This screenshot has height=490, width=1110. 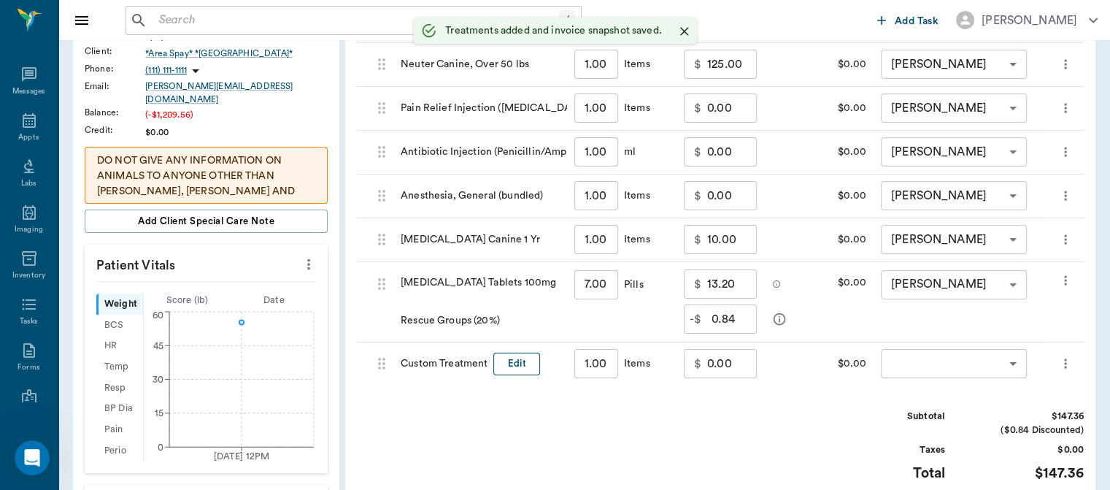 What do you see at coordinates (28, 137) in the screenshot?
I see `div: Appts` at bounding box center [28, 137].